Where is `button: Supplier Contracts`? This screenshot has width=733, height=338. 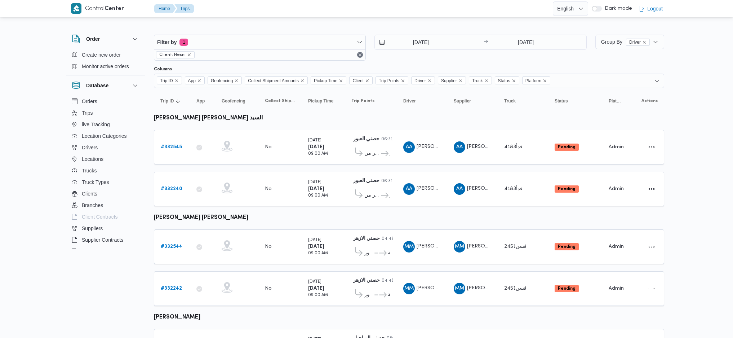 button: Supplier Contracts is located at coordinates (106, 240).